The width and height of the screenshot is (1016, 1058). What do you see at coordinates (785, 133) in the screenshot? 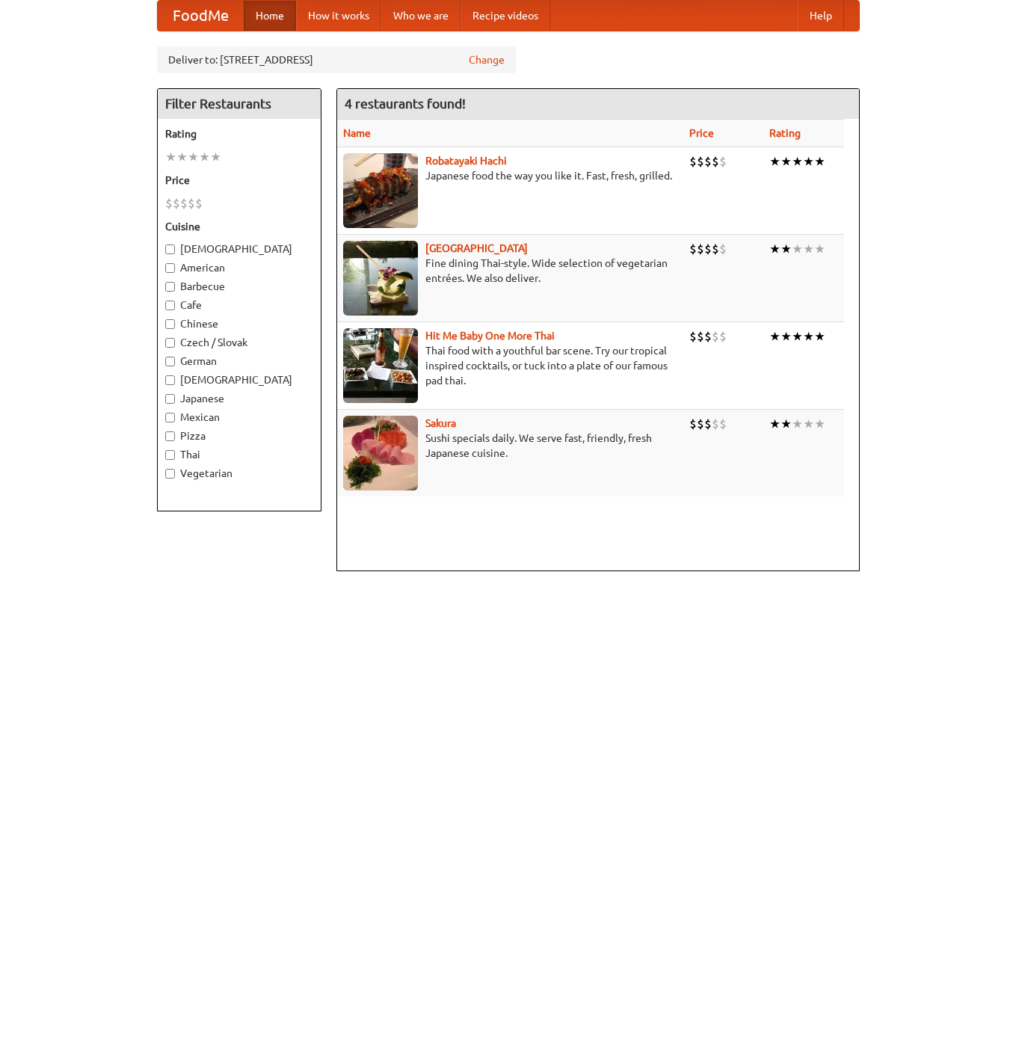
I see `a: Rating` at bounding box center [785, 133].